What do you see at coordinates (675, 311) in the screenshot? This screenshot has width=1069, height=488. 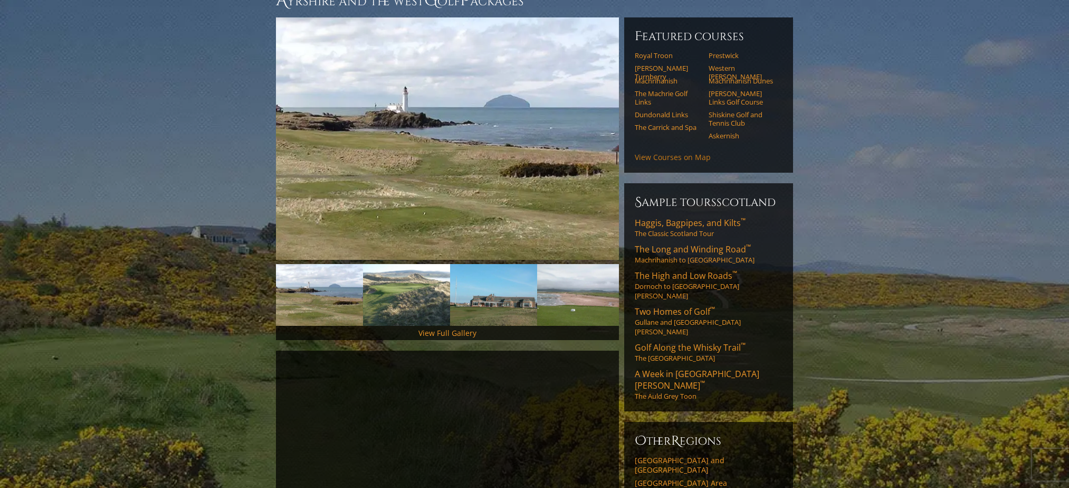 I see `span: Two Homes of Golf` at bounding box center [675, 311].